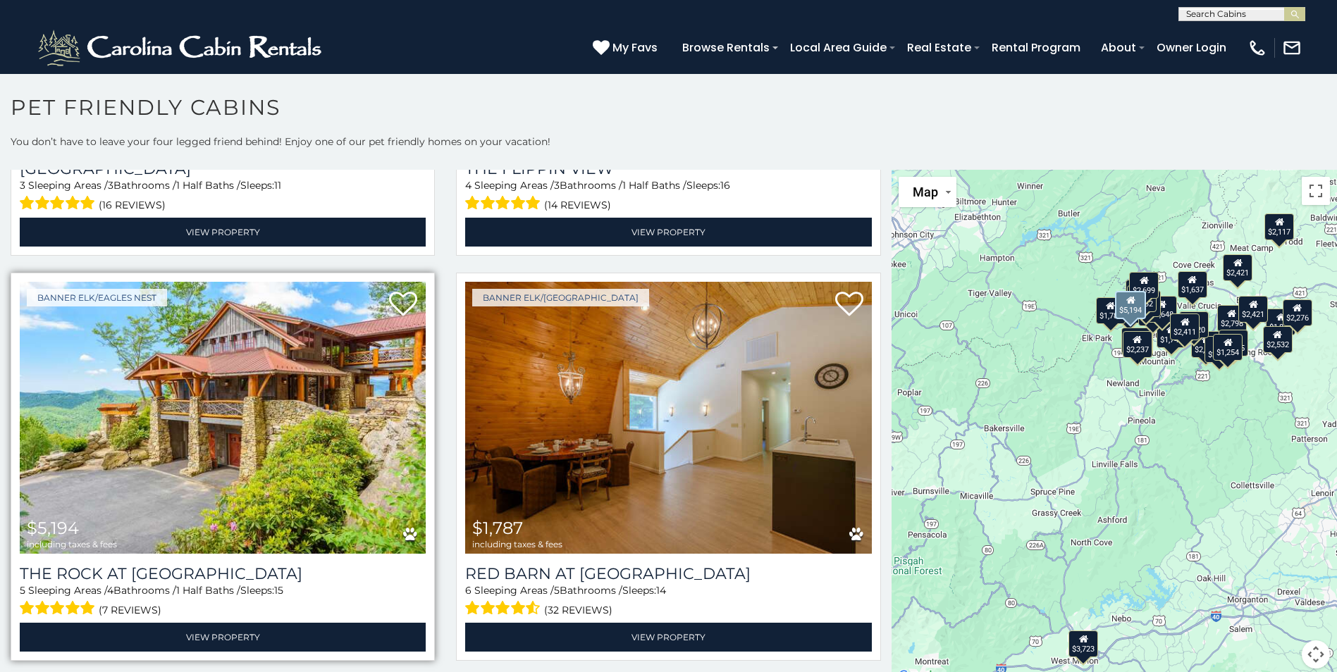  Describe the element at coordinates (1257, 48) in the screenshot. I see `img: phone-regular-white.png` at that location.